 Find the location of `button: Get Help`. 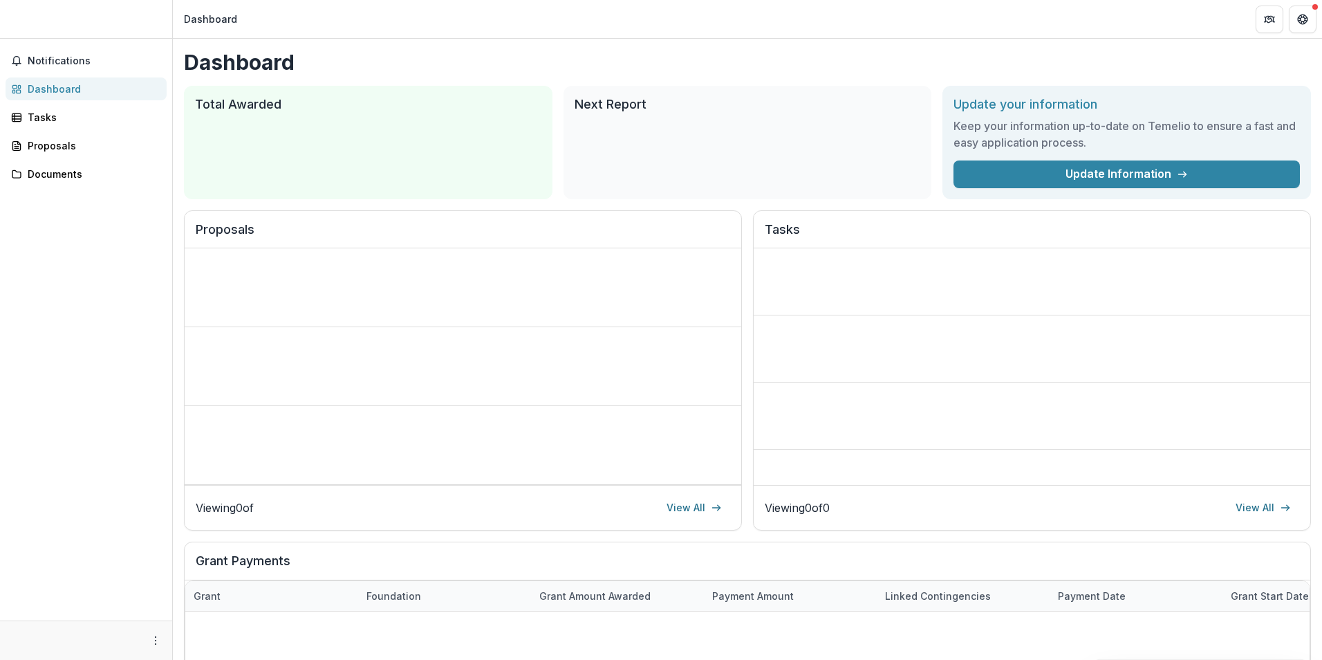

button: Get Help is located at coordinates (1303, 19).